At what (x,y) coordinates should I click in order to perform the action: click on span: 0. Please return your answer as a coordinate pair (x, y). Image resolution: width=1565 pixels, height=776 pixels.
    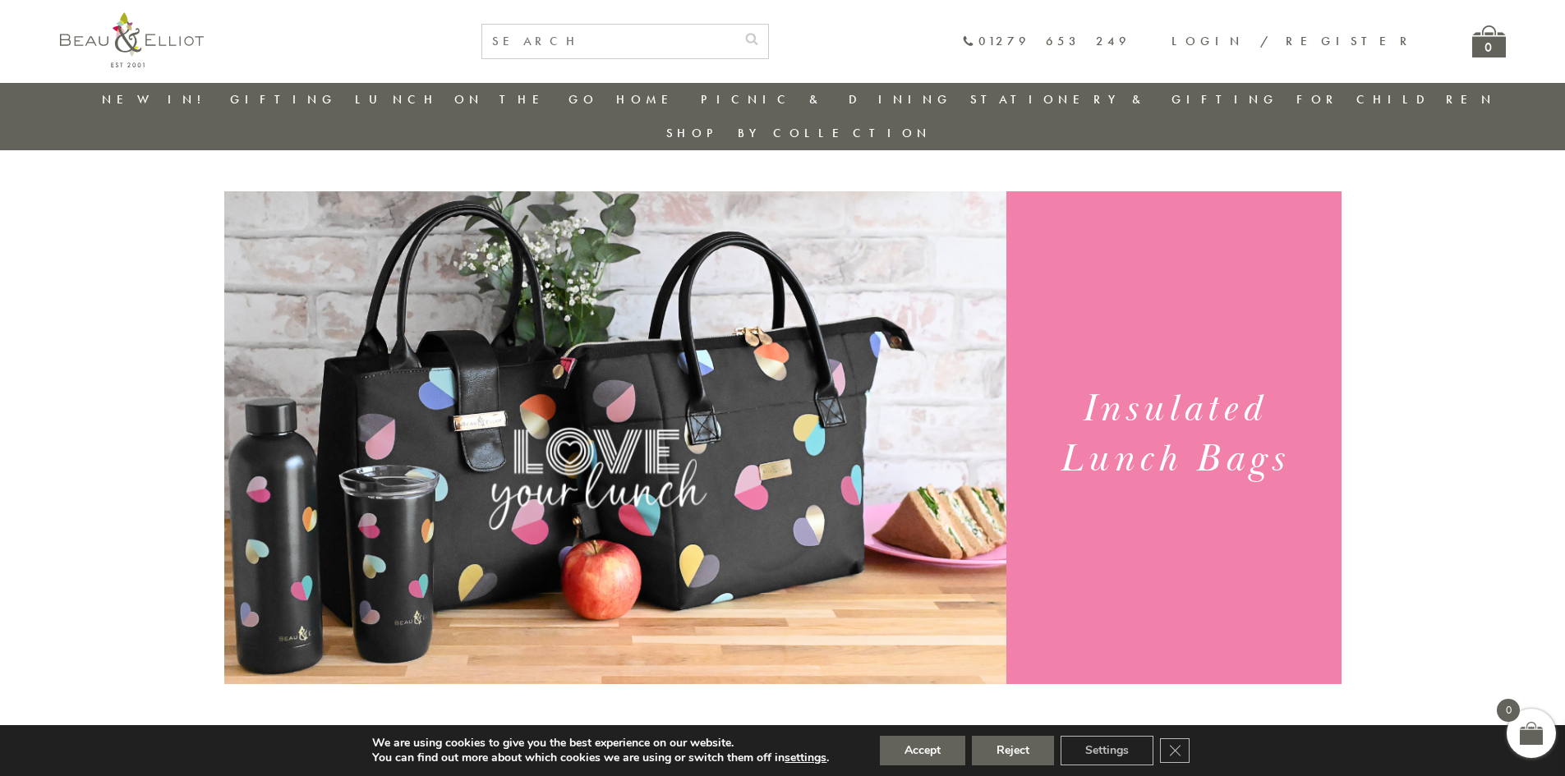
    Looking at the image, I should click on (1508, 710).